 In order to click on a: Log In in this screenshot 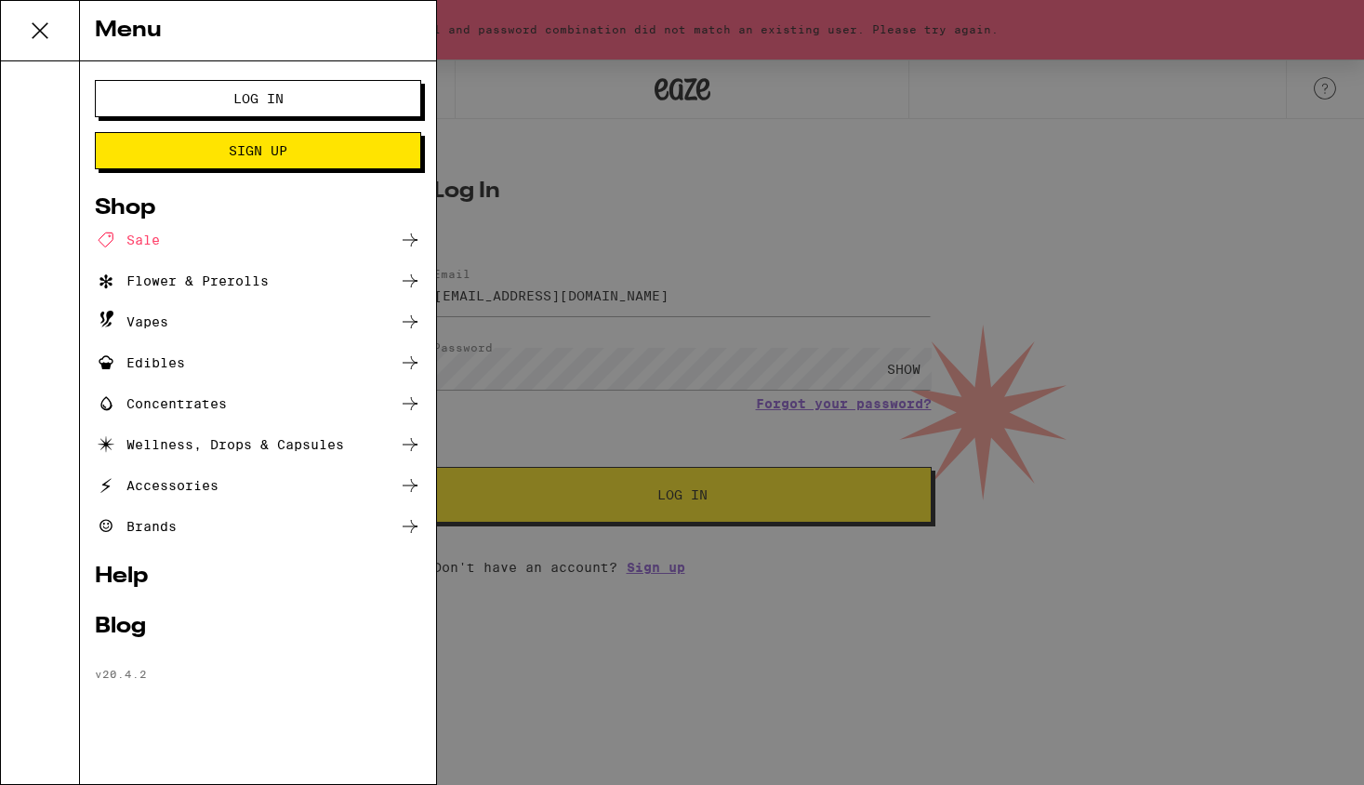, I will do `click(258, 99)`.